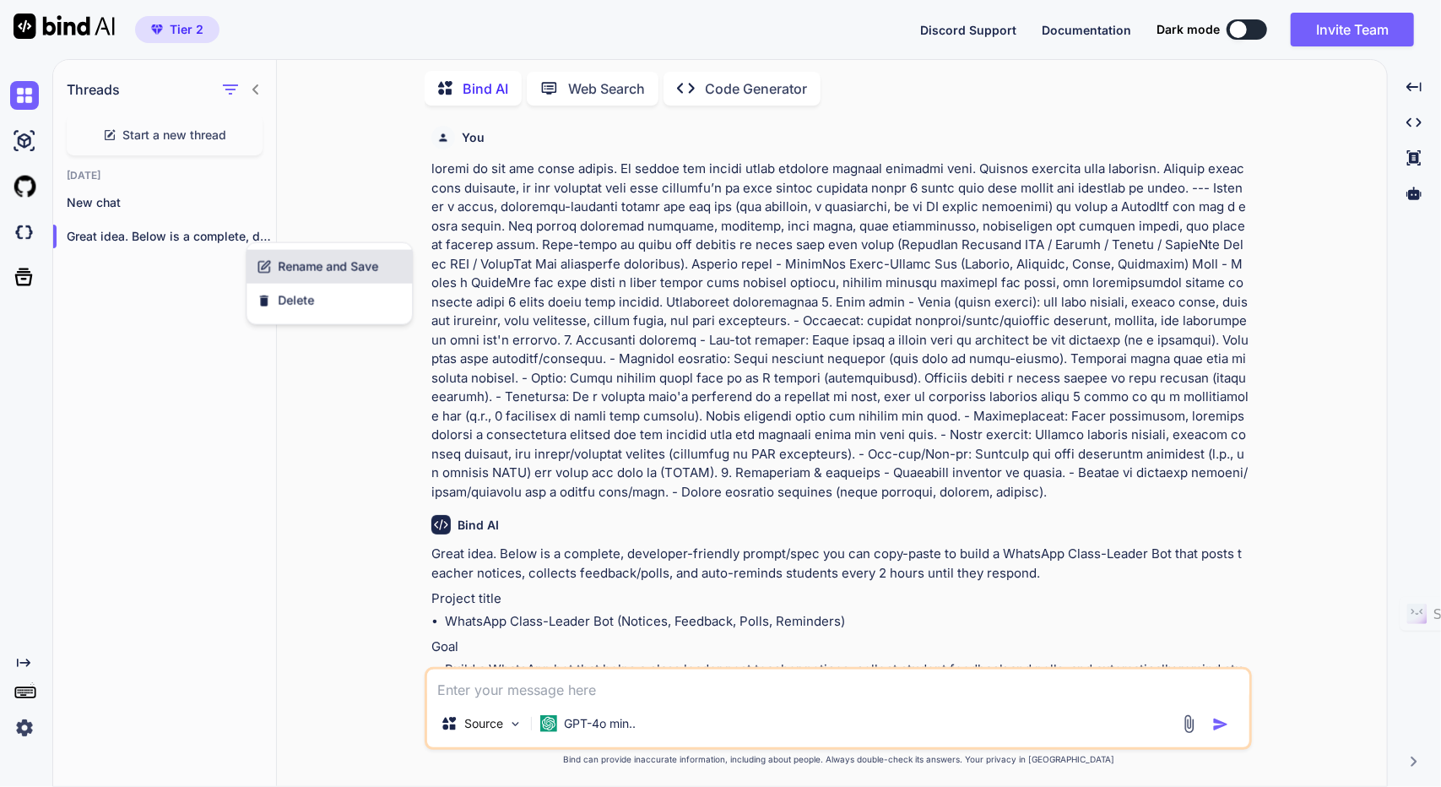  Describe the element at coordinates (24, 141) in the screenshot. I see `img: ai-studio` at that location.